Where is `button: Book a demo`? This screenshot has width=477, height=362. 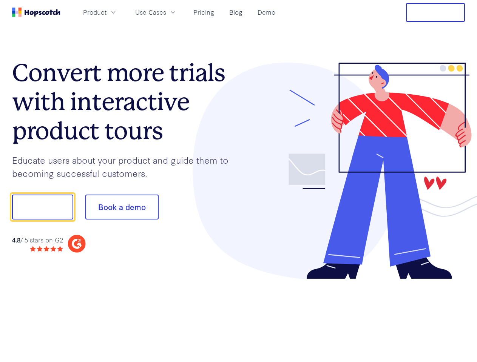
button: Book a demo is located at coordinates (122, 207).